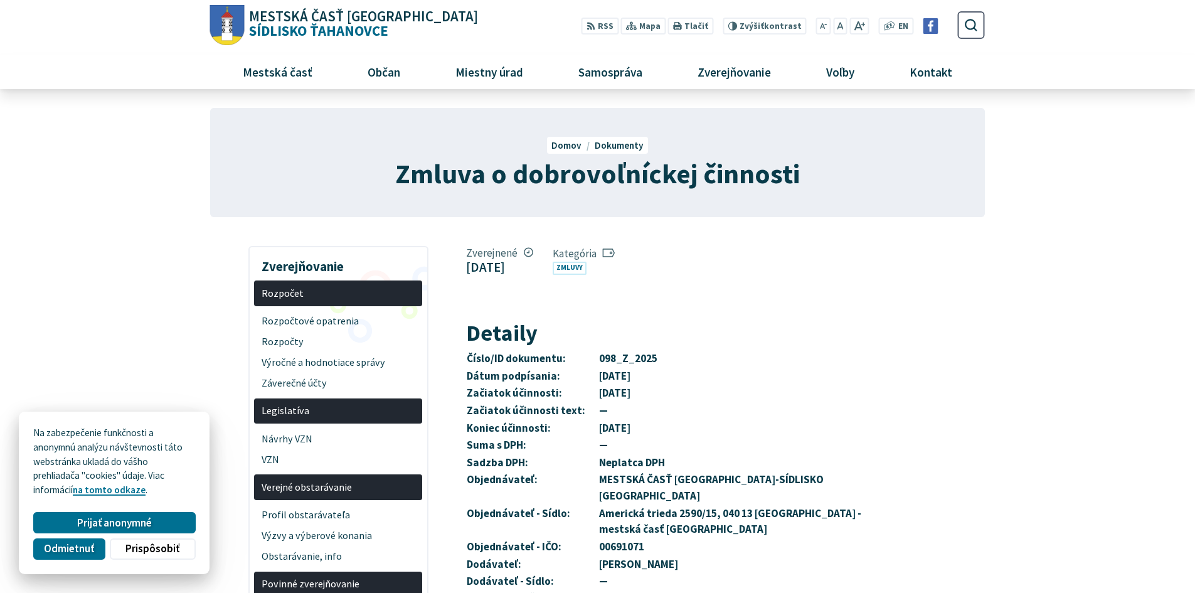 The image size is (1195, 593). Describe the element at coordinates (859, 26) in the screenshot. I see `button: Zväčšiť veľkosť písma` at that location.